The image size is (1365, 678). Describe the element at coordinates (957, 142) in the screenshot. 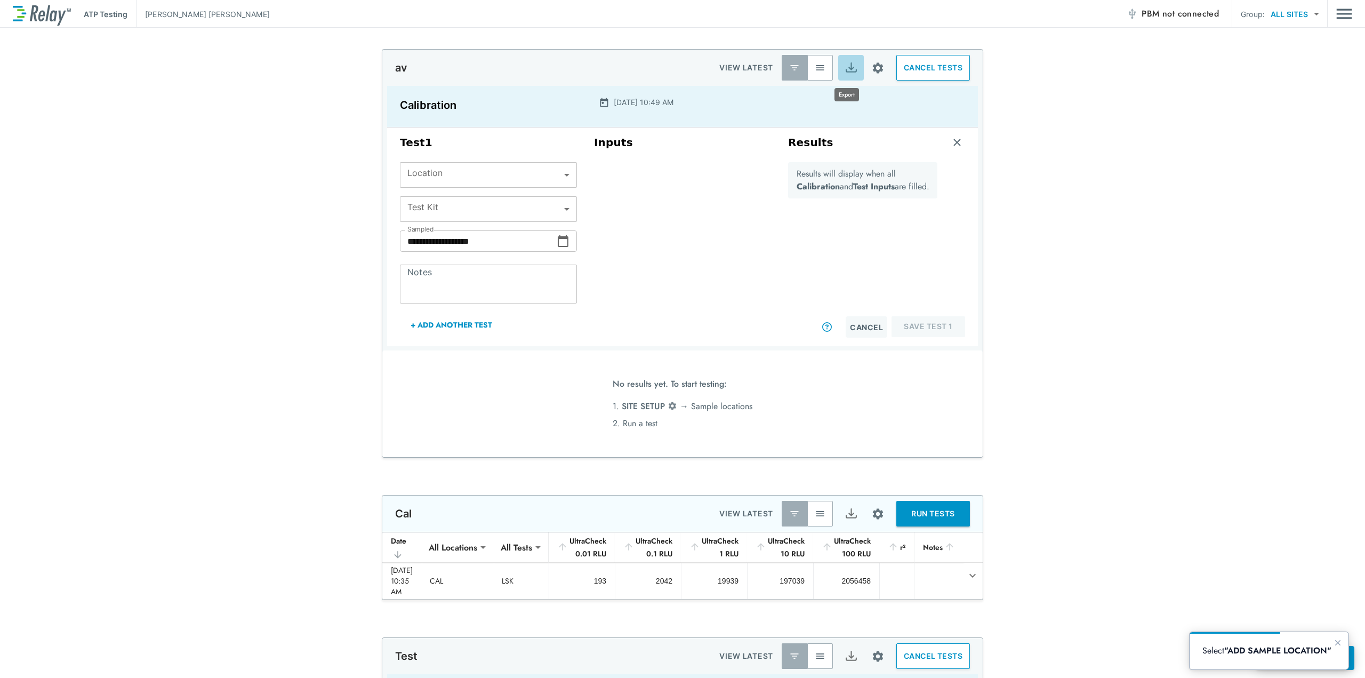

I see `img: Remove` at that location.